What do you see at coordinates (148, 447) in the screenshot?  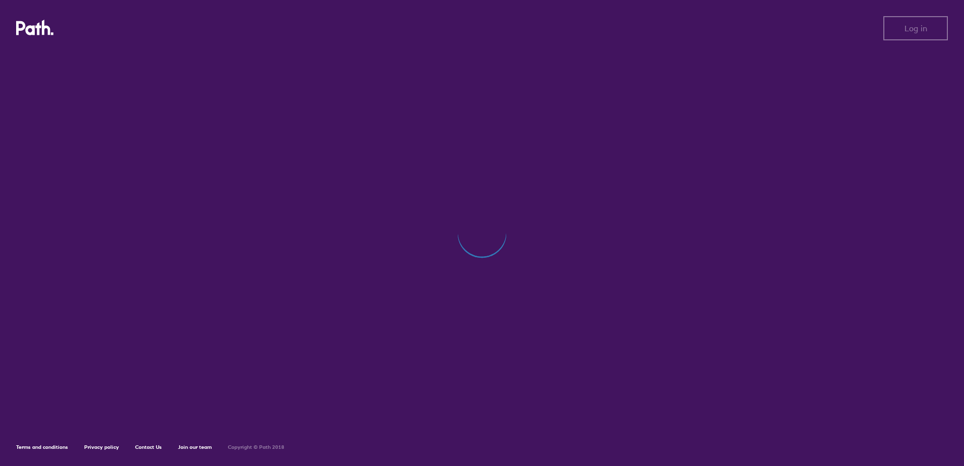 I see `a: Contact Us` at bounding box center [148, 447].